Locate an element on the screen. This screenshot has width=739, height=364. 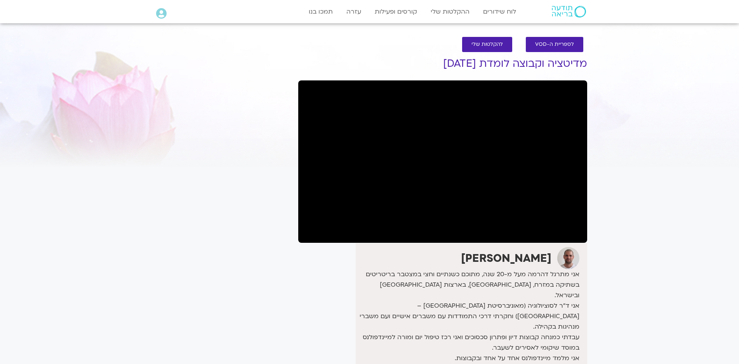
a: קורסים ופעילות is located at coordinates (396, 12).